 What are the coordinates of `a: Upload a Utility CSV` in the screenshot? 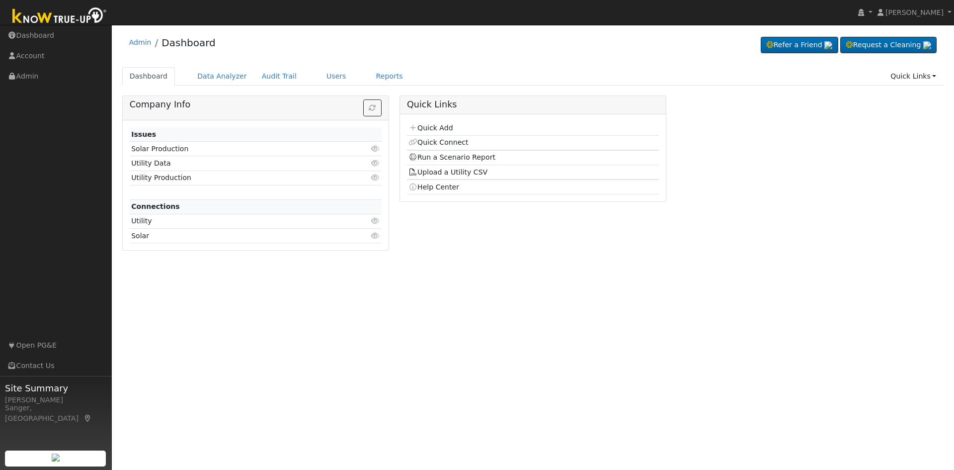 It's located at (448, 172).